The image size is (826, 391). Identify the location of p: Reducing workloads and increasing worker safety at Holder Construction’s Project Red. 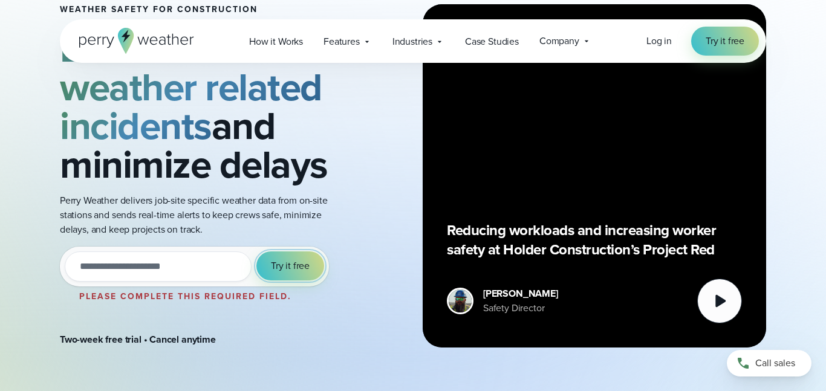
(595, 240).